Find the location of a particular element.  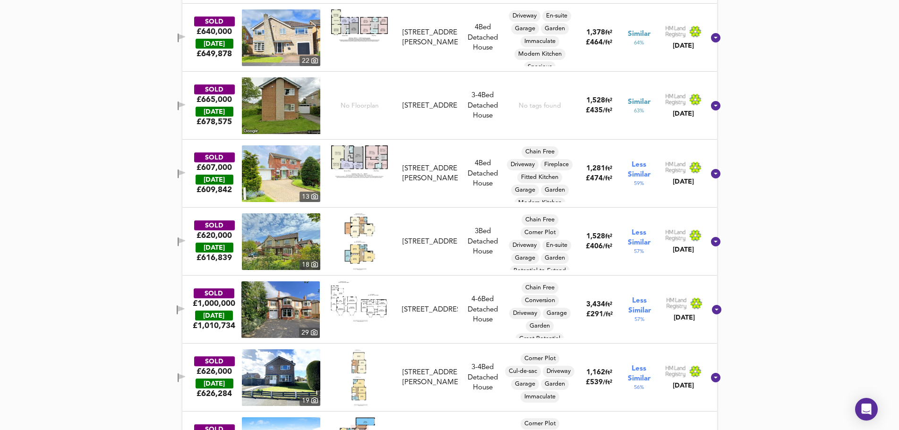

span: £ 474 is located at coordinates (599, 179).